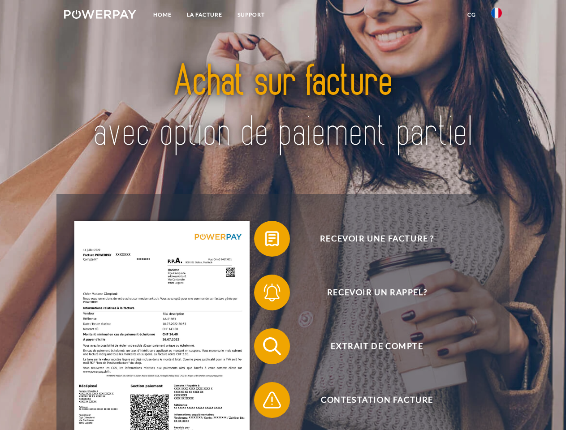 The height and width of the screenshot is (430, 566). I want to click on a: Contestation Facture, so click(370, 400).